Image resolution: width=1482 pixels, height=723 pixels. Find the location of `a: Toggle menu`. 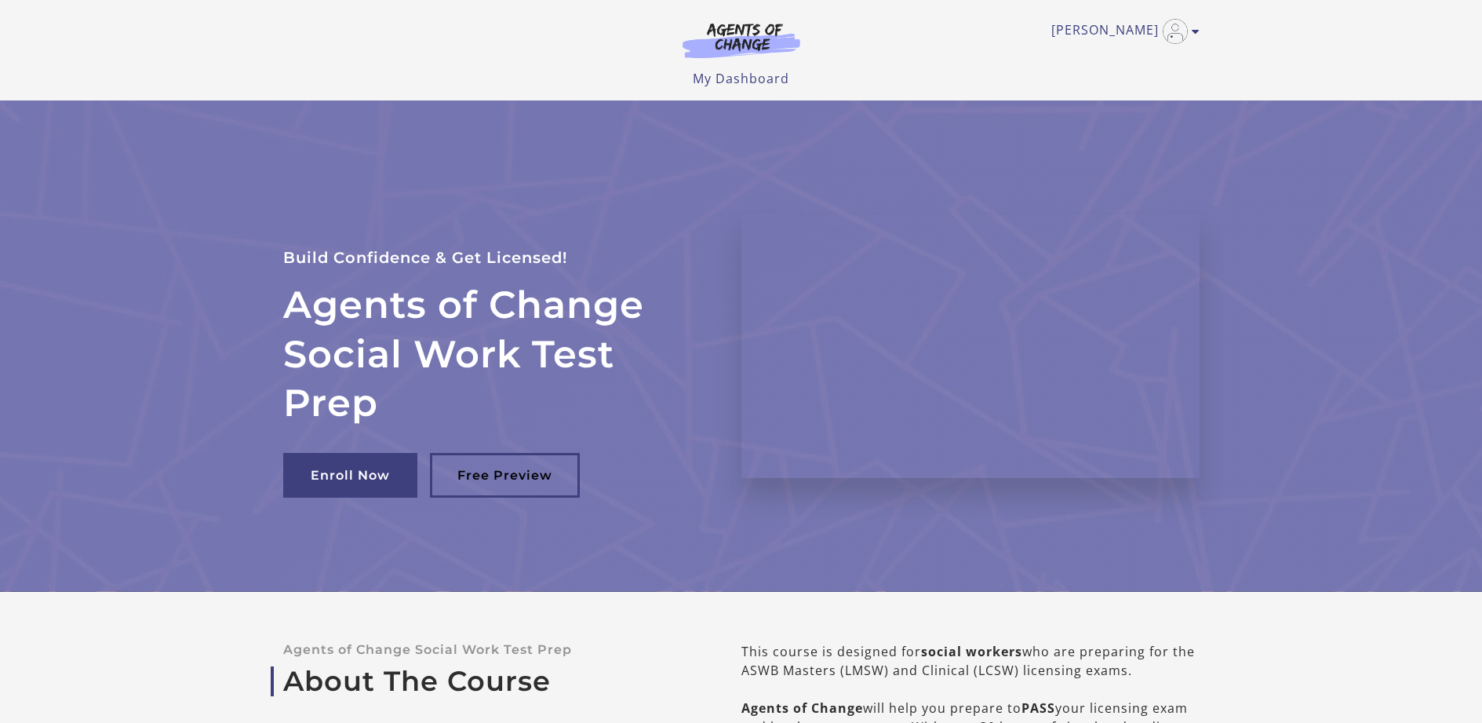

a: Toggle menu is located at coordinates (1121, 31).